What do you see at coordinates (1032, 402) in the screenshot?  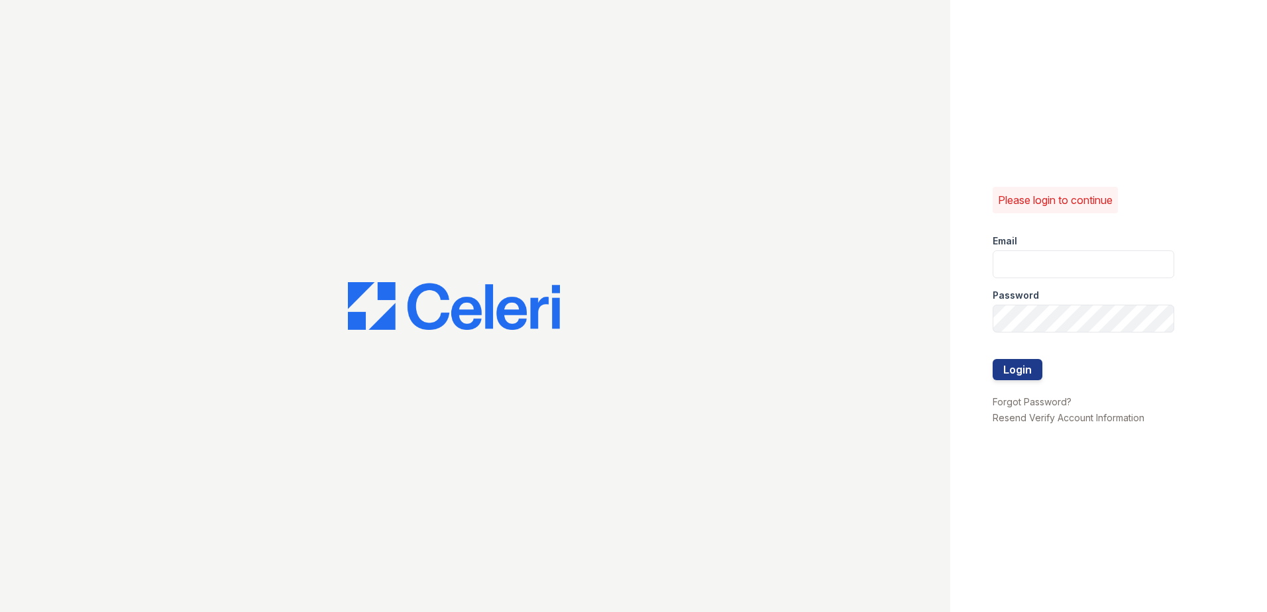 I see `a: Forgot Password?` at bounding box center [1032, 402].